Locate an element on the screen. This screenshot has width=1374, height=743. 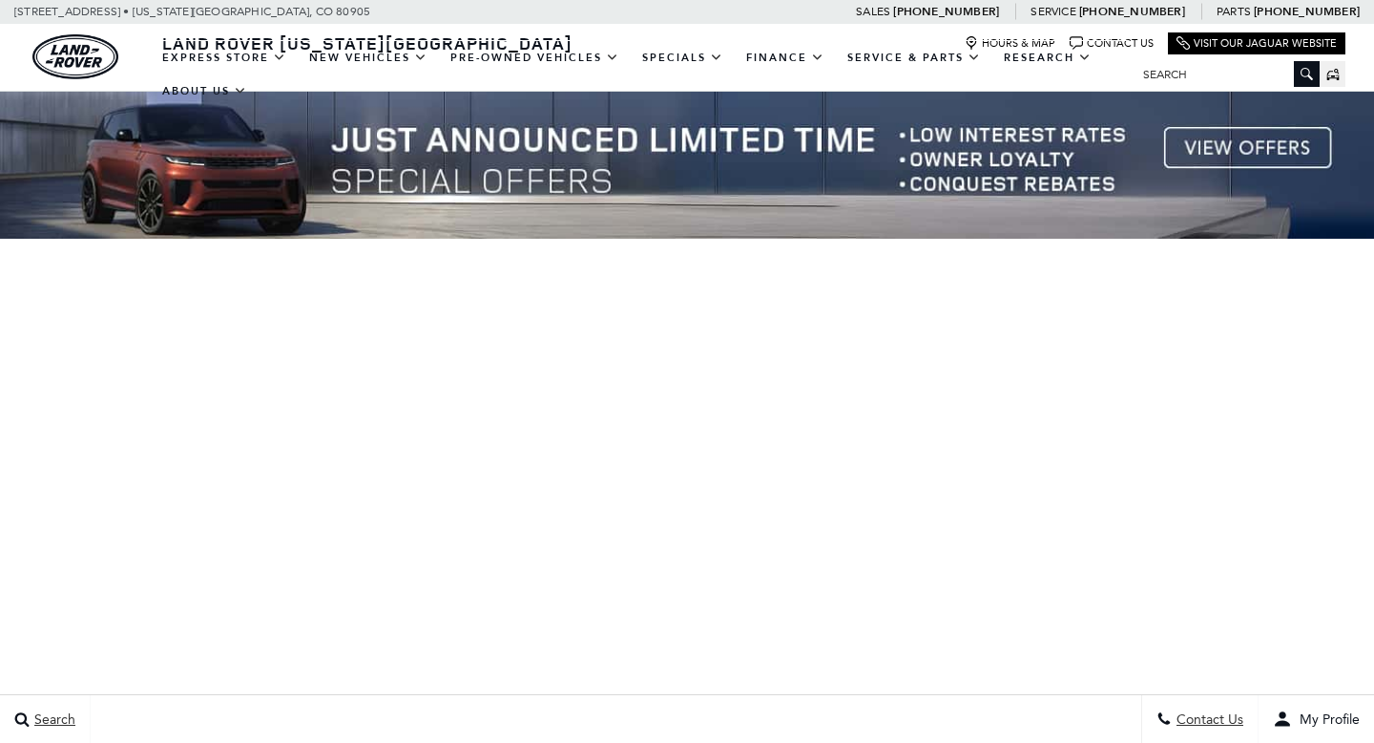
a: Specials is located at coordinates (682, 57).